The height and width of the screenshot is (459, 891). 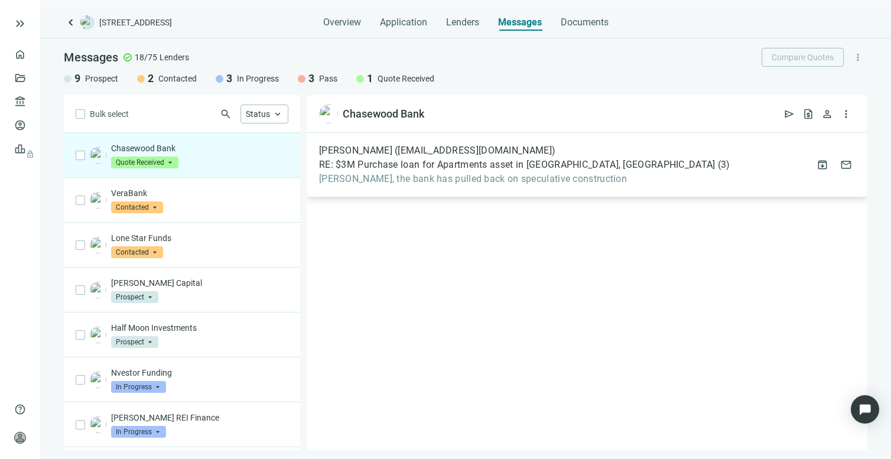 I want to click on span: 2, so click(x=151, y=79).